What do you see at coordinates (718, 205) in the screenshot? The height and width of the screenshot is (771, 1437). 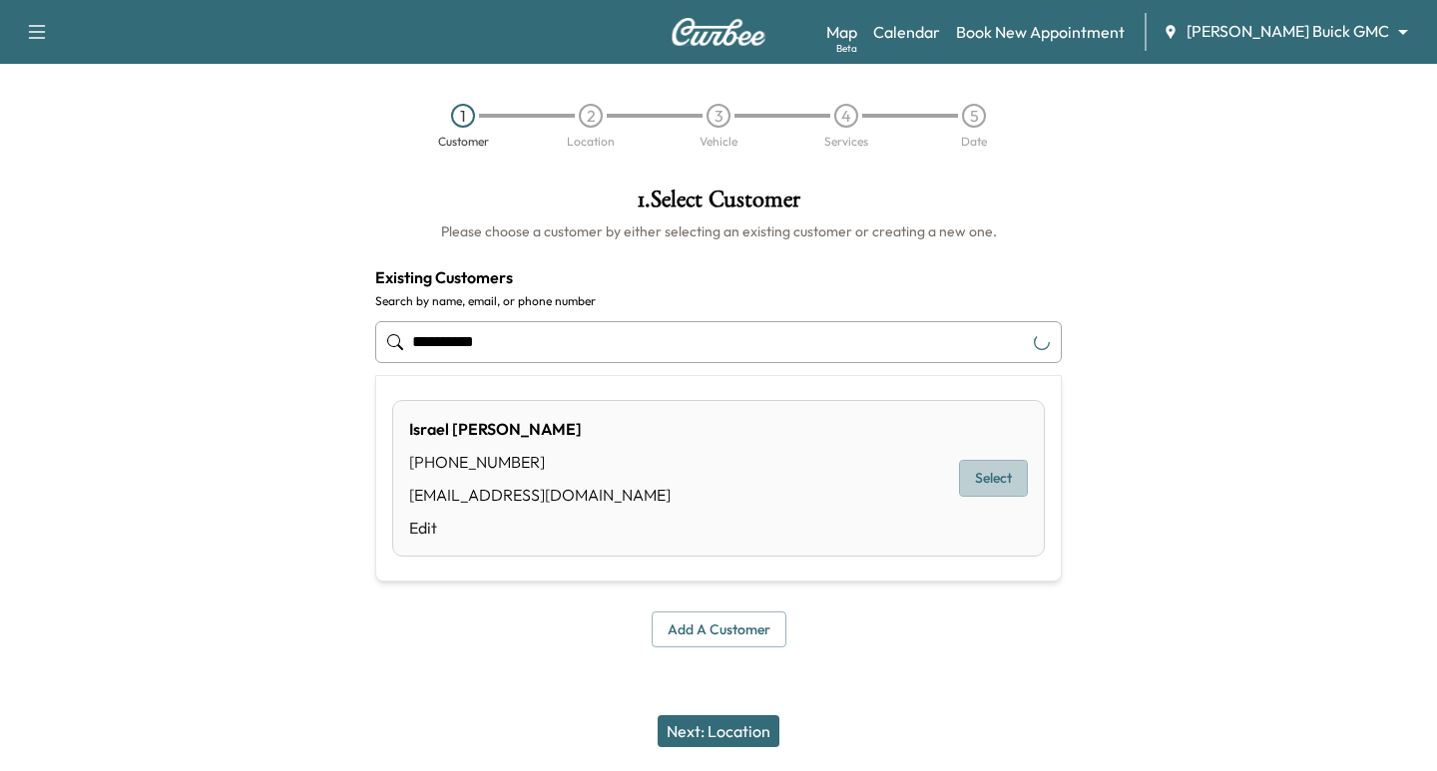 I see `h1: 1 . Select Customer` at bounding box center [718, 205].